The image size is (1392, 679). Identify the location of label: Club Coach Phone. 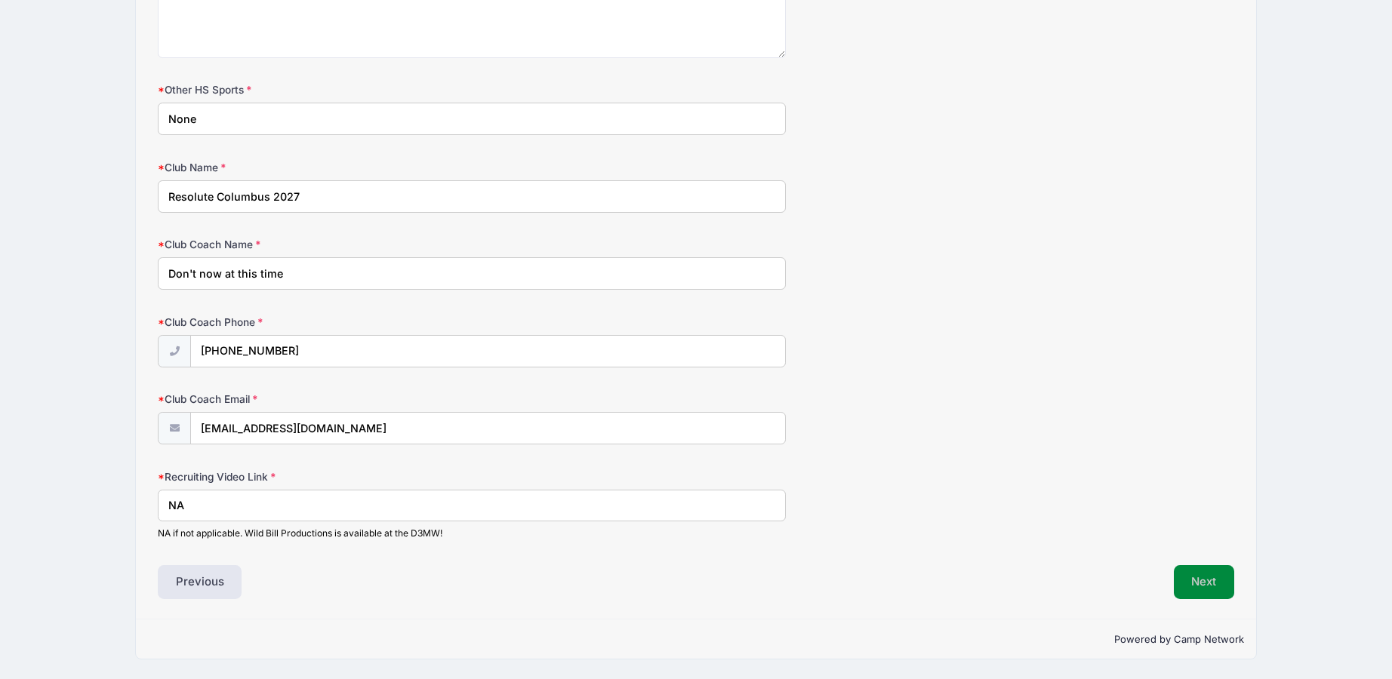
(337, 322).